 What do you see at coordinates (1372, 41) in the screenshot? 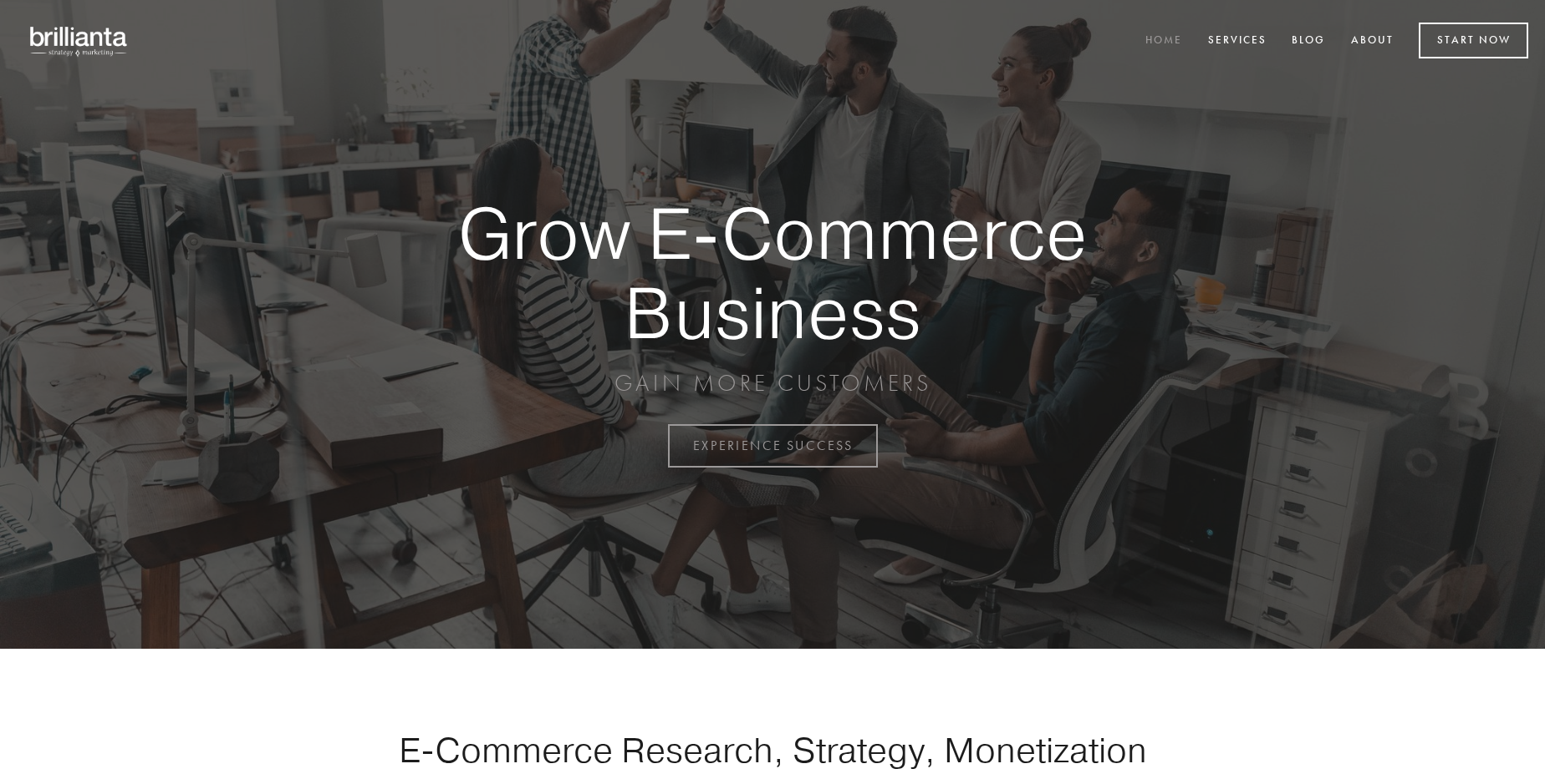
I see `a: About` at bounding box center [1372, 41].